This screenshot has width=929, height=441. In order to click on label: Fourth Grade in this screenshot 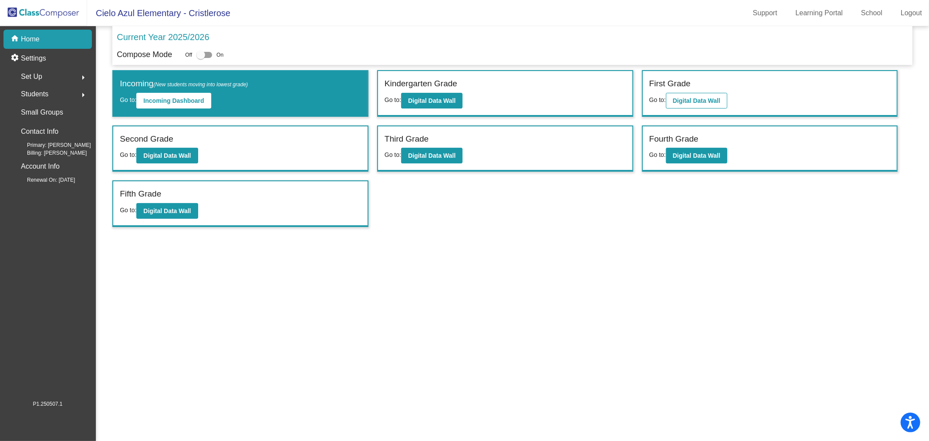, I will do `click(673, 139)`.